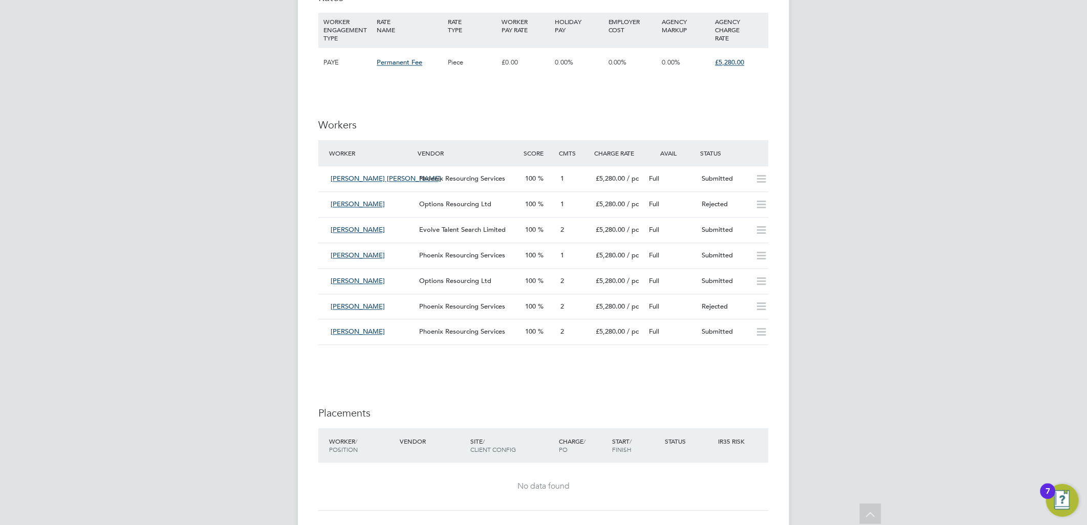 This screenshot has width=1087, height=525. Describe the element at coordinates (1048, 498) in the screenshot. I see `div: 7` at that location.